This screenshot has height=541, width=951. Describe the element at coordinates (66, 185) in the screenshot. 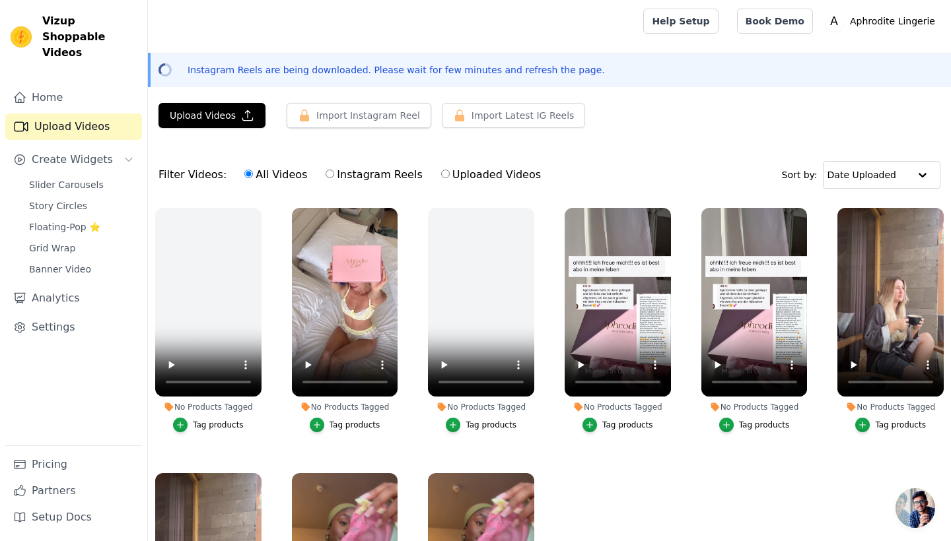

I see `span: Slider Carousels` at that location.